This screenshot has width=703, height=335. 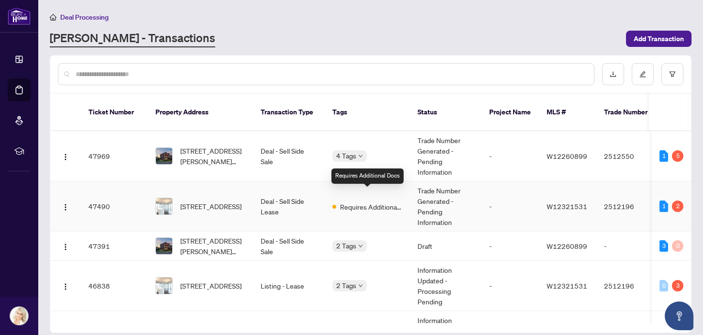 What do you see at coordinates (114, 246) in the screenshot?
I see `td: 47391` at bounding box center [114, 246].